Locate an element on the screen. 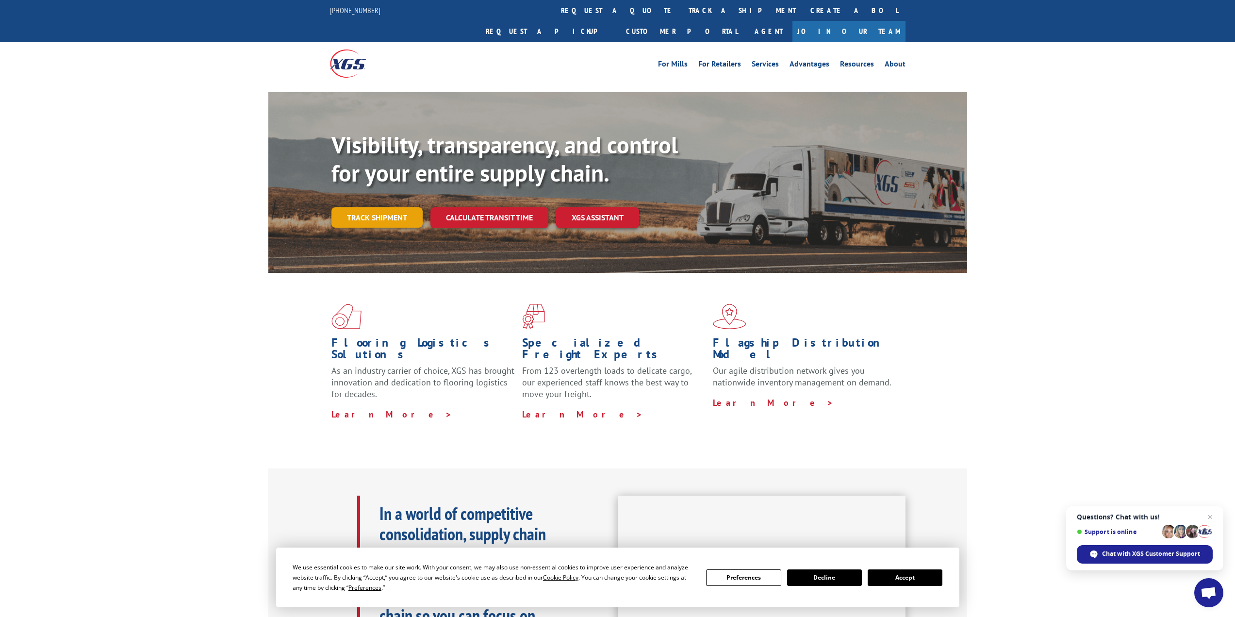 This screenshot has height=617, width=1235. a: About is located at coordinates (895, 66).